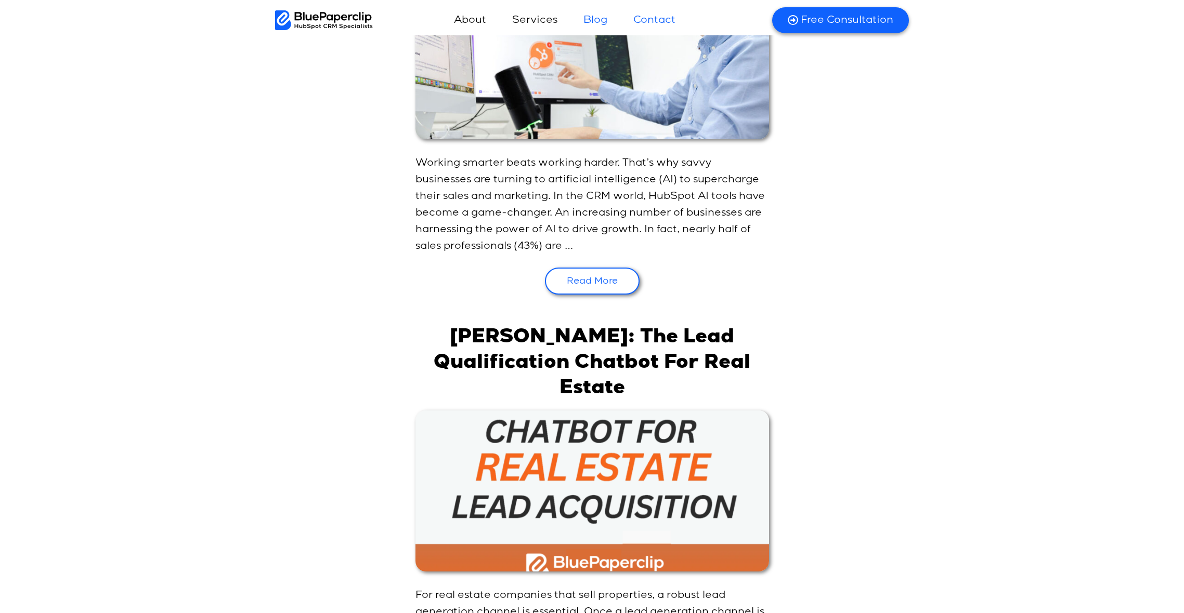 The height and width of the screenshot is (613, 1184). What do you see at coordinates (566, 20) in the screenshot?
I see `nav: Menu` at bounding box center [566, 20].